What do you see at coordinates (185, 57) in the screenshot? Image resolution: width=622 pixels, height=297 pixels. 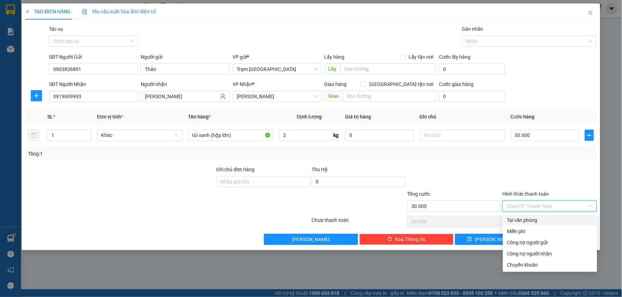 I see `div: Người gửi` at bounding box center [185, 57].